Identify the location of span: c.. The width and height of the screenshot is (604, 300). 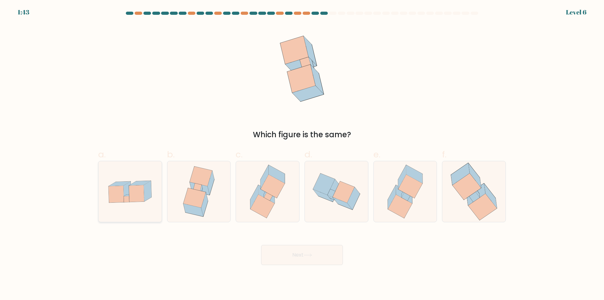
(239, 154).